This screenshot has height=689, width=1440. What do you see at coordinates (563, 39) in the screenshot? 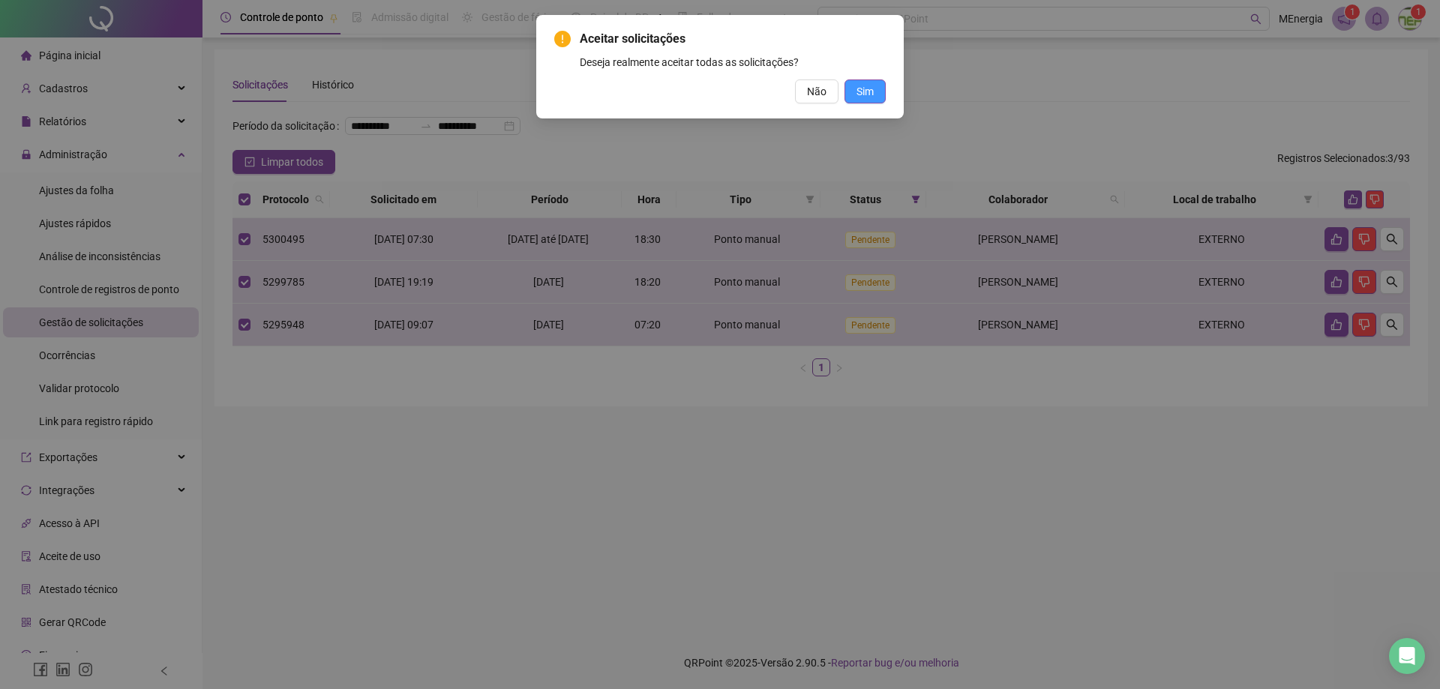
I see `span: exclamation-circle` at bounding box center [563, 39].